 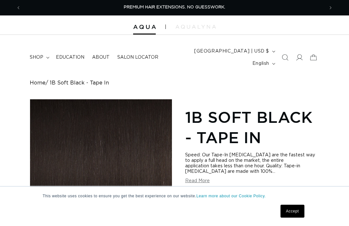 What do you see at coordinates (101, 57) in the screenshot?
I see `a: About` at bounding box center [101, 57].